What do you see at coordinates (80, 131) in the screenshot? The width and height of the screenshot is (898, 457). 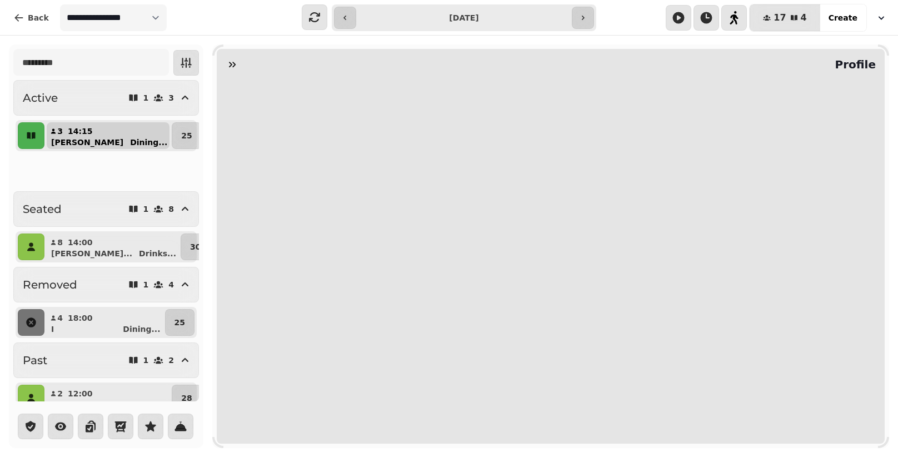 I see `p: 14:15` at bounding box center [80, 131].